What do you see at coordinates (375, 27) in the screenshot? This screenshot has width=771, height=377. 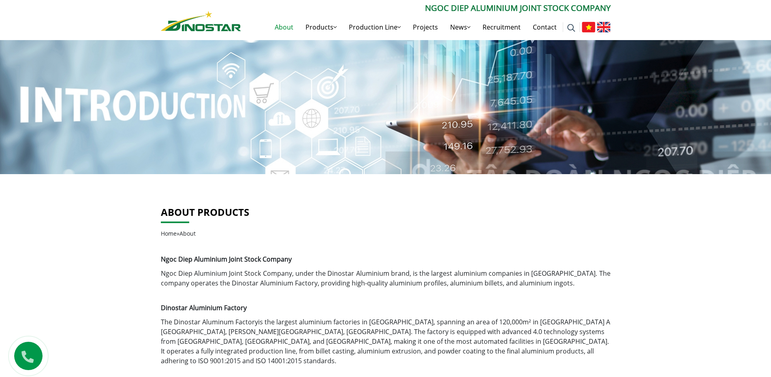 I see `a: Production Line` at bounding box center [375, 27].